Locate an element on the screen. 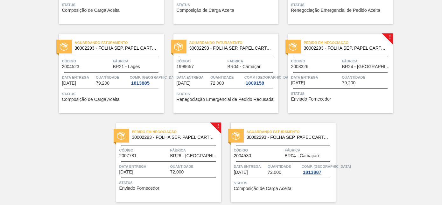  a: statusAguardando Faturamento30002293 - FOLHA SEP. PAPEL CARTAO 1200x1000M 350gCódigo1999657Fábric... is located at coordinates (221, 73).